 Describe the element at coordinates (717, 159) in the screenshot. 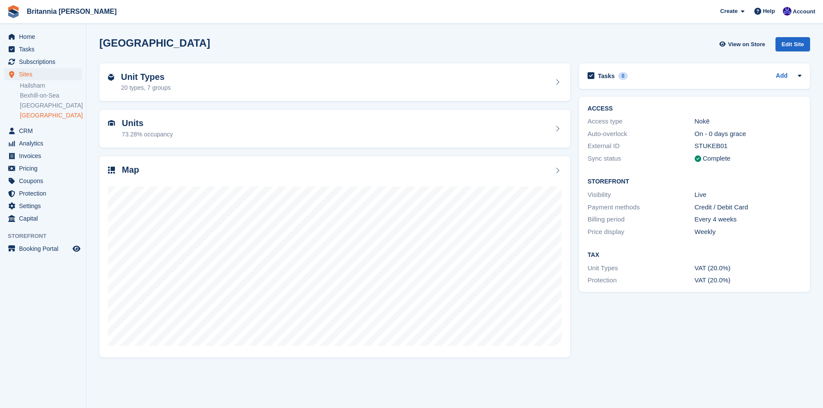

I see `div: Complete` at that location.